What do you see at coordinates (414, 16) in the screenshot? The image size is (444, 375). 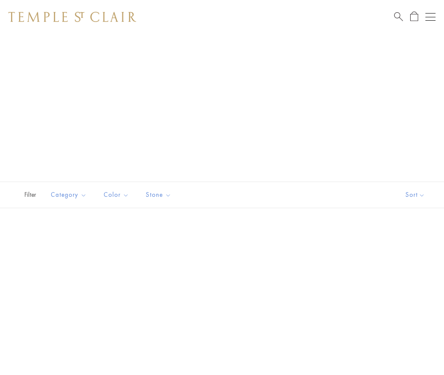 I see `a: Open Shopping Bag` at bounding box center [414, 16].